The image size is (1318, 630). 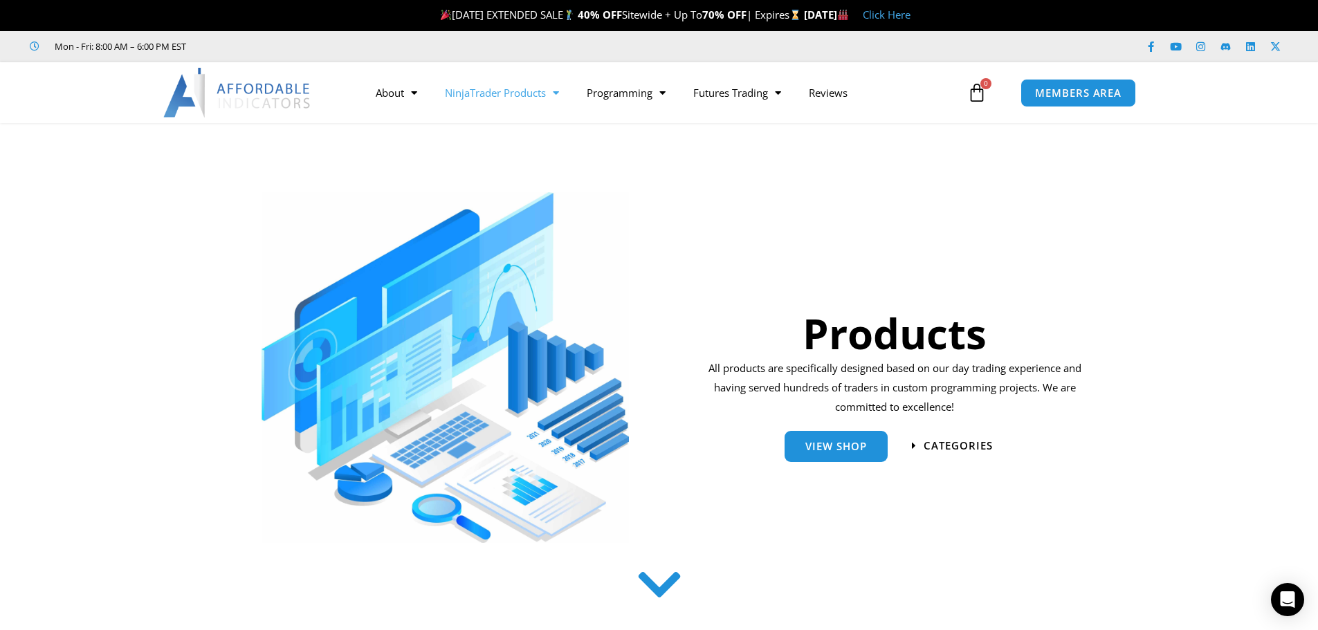 What do you see at coordinates (118, 46) in the screenshot?
I see `span: Mon - Fri: 8:00 AM – 6:00 PM EST` at bounding box center [118, 46].